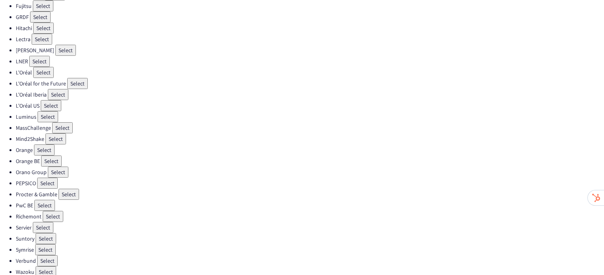 The width and height of the screenshot is (604, 275). What do you see at coordinates (310, 28) in the screenshot?
I see `li: Hitachi` at bounding box center [310, 28].